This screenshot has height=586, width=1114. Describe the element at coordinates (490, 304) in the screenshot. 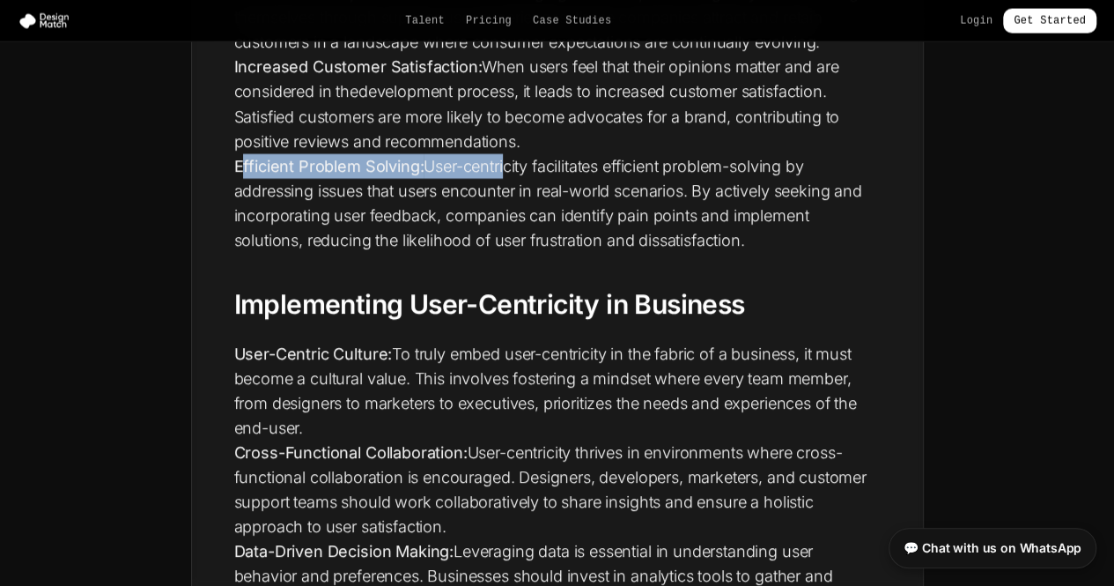

I see `strong: Implementing User-Centricity in Business` at that location.